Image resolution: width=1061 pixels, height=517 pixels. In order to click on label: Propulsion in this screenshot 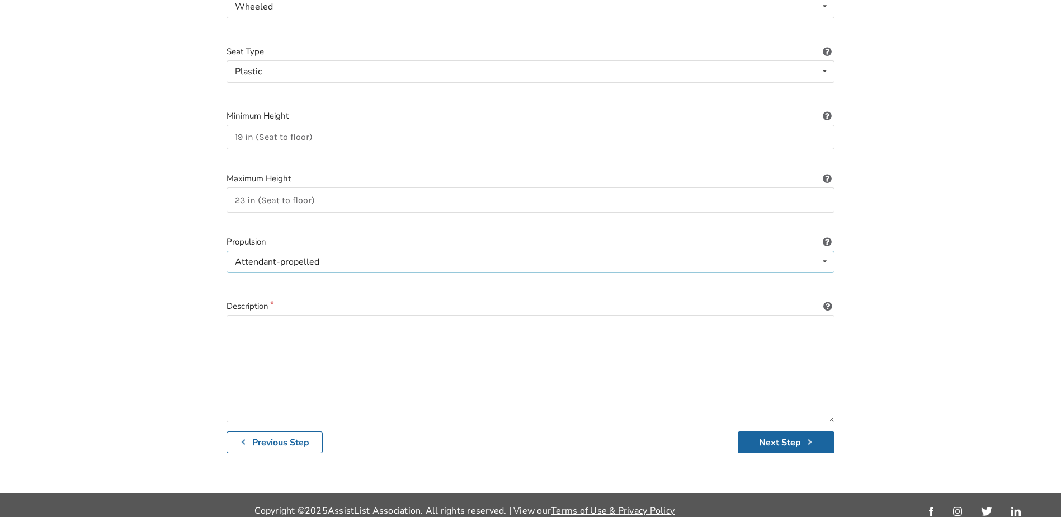, I will do `click(530, 242)`.